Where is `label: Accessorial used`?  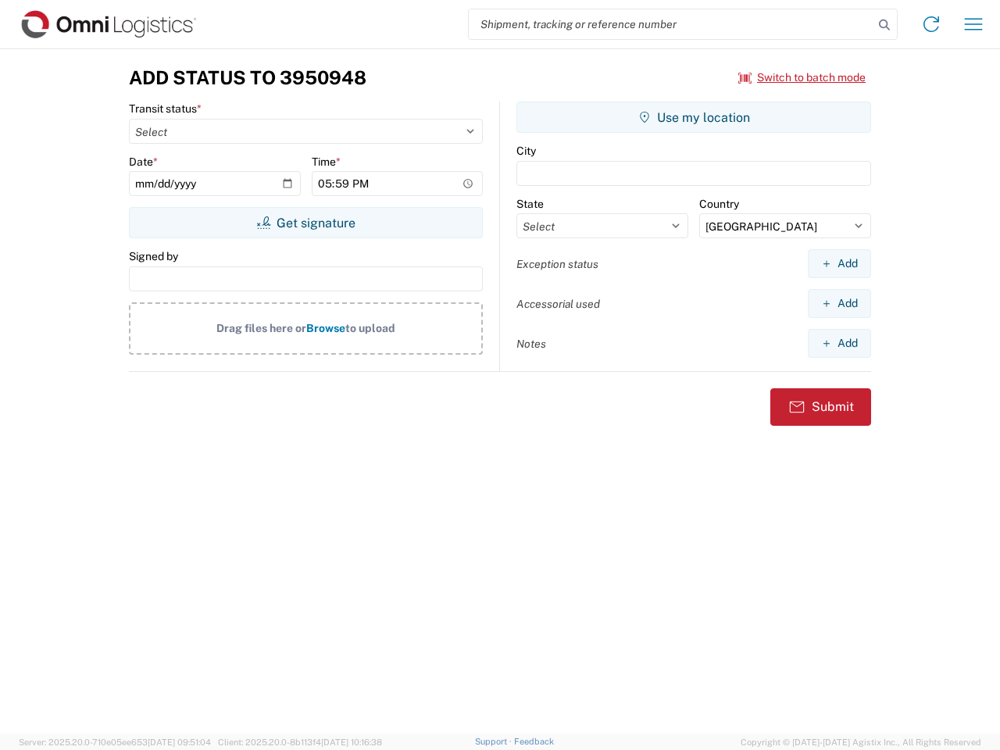 label: Accessorial used is located at coordinates (558, 304).